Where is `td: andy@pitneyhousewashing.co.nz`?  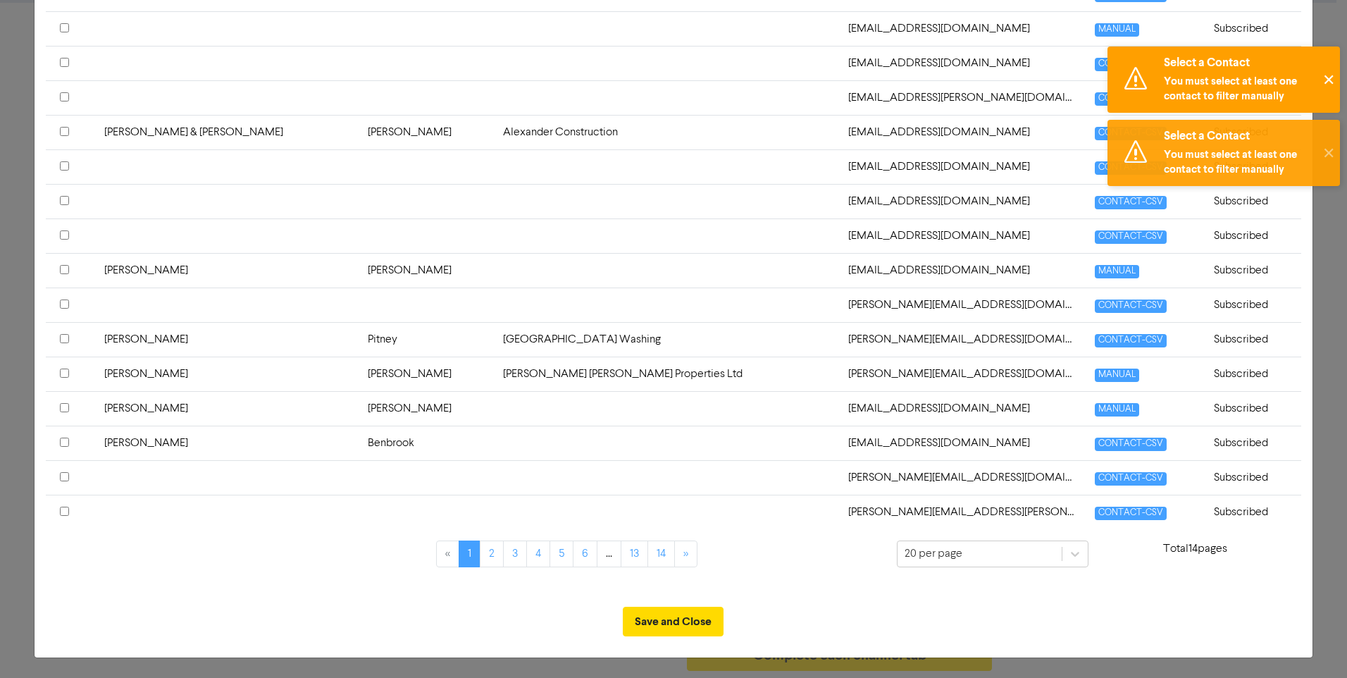 td: andy@pitneyhousewashing.co.nz is located at coordinates (963, 339).